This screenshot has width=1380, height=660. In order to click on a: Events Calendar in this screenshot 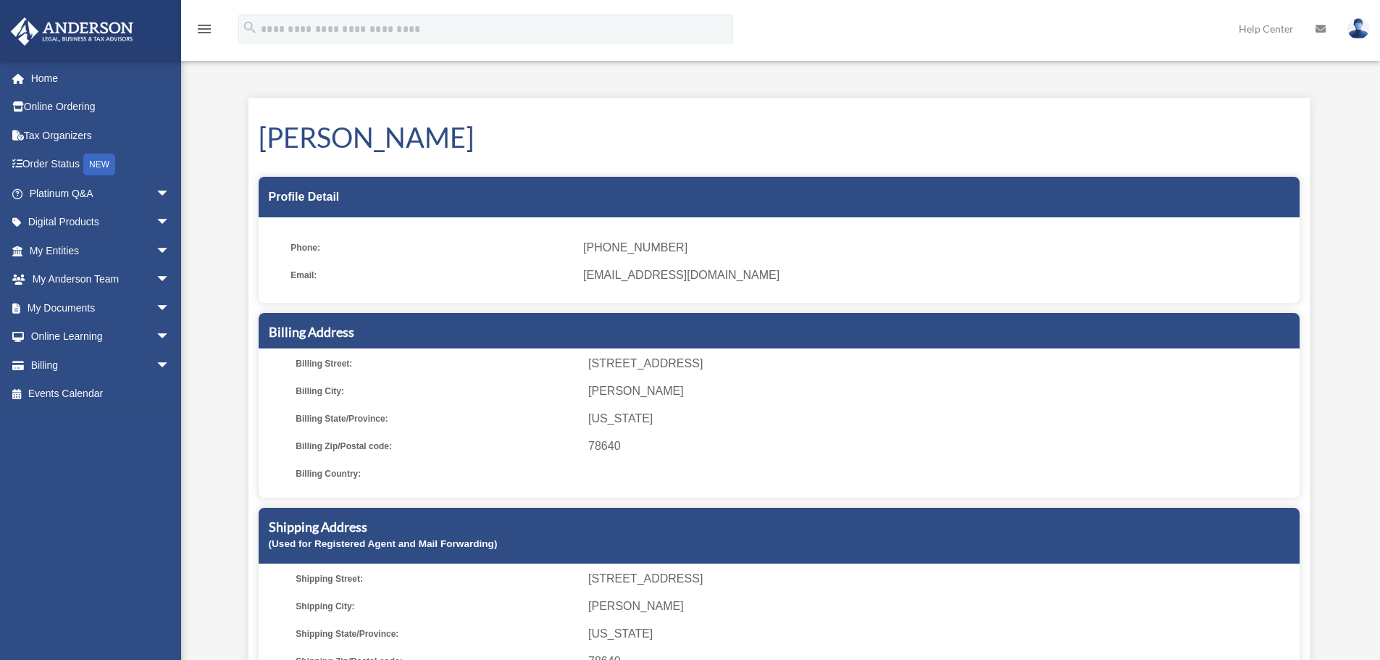, I will do `click(101, 394)`.